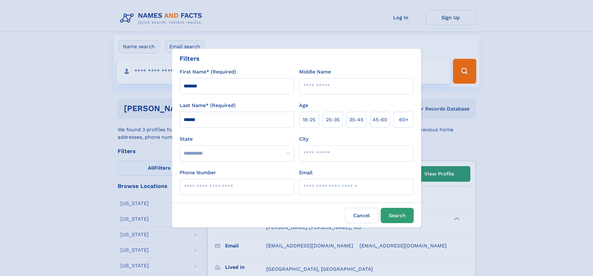 Image resolution: width=593 pixels, height=276 pixels. I want to click on label: Last Name* (Required), so click(208, 106).